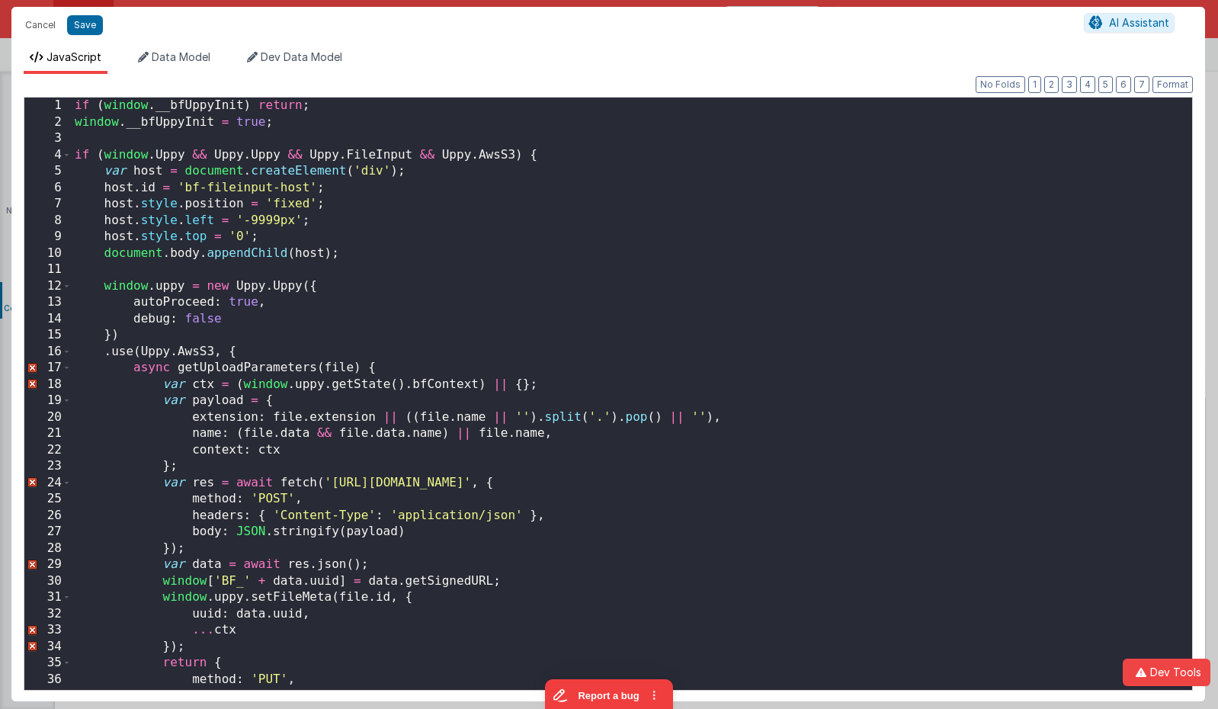  I want to click on div: 12, so click(48, 287).